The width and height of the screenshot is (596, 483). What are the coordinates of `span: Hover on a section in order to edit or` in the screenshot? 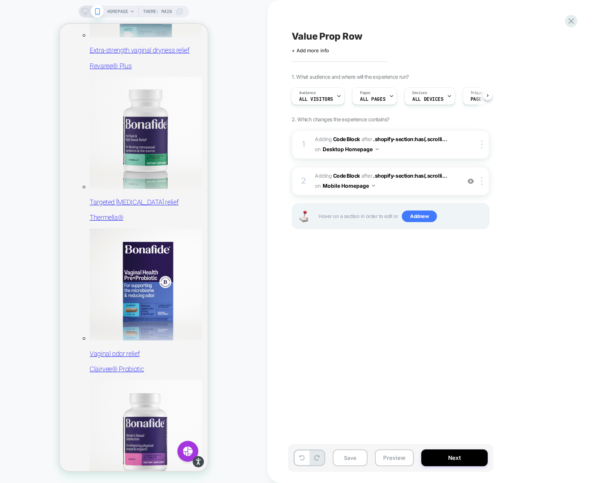 It's located at (402, 217).